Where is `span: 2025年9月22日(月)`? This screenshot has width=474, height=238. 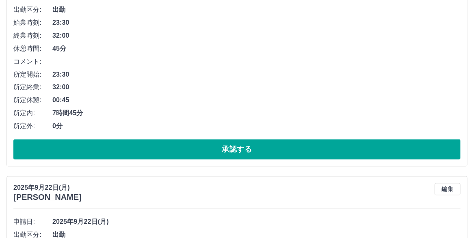 span: 2025年9月22日(月) is located at coordinates (256, 223).